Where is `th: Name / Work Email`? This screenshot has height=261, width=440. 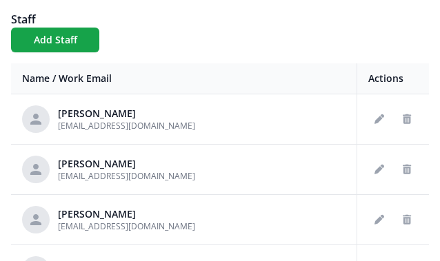 th: Name / Work Email is located at coordinates (184, 79).